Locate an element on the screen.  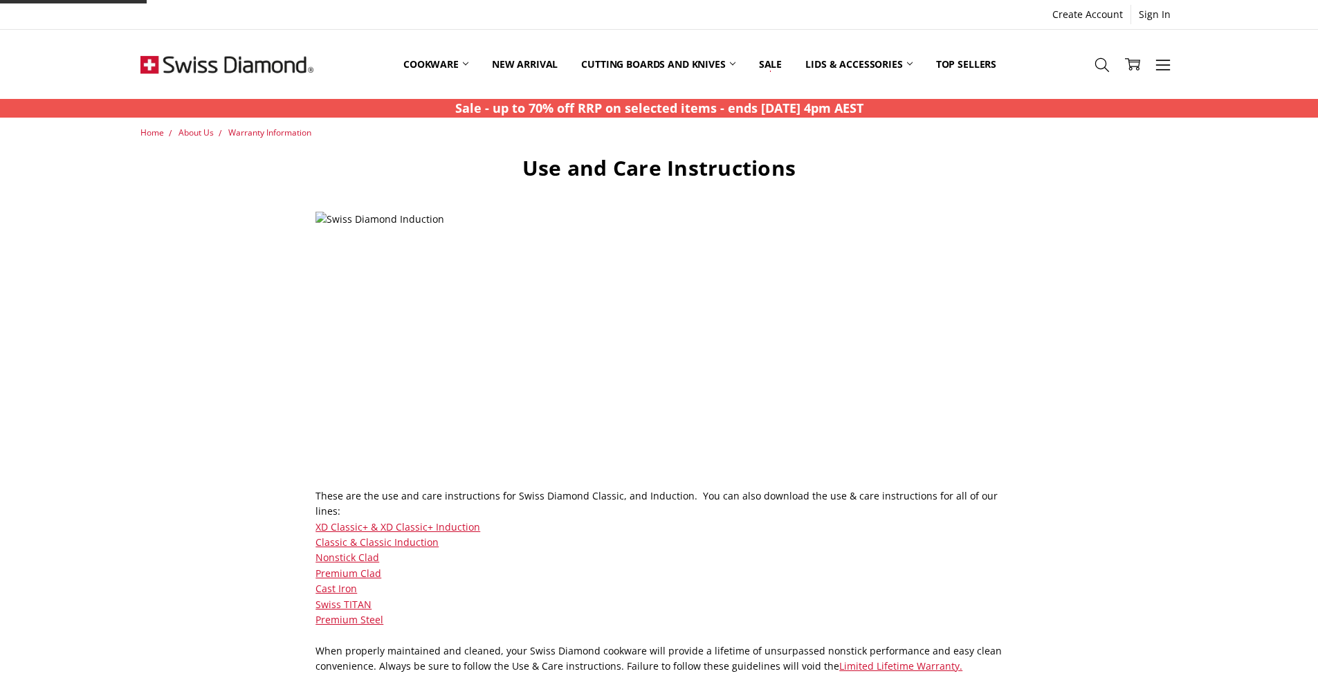
a: Premium Clad is located at coordinates (348, 573).